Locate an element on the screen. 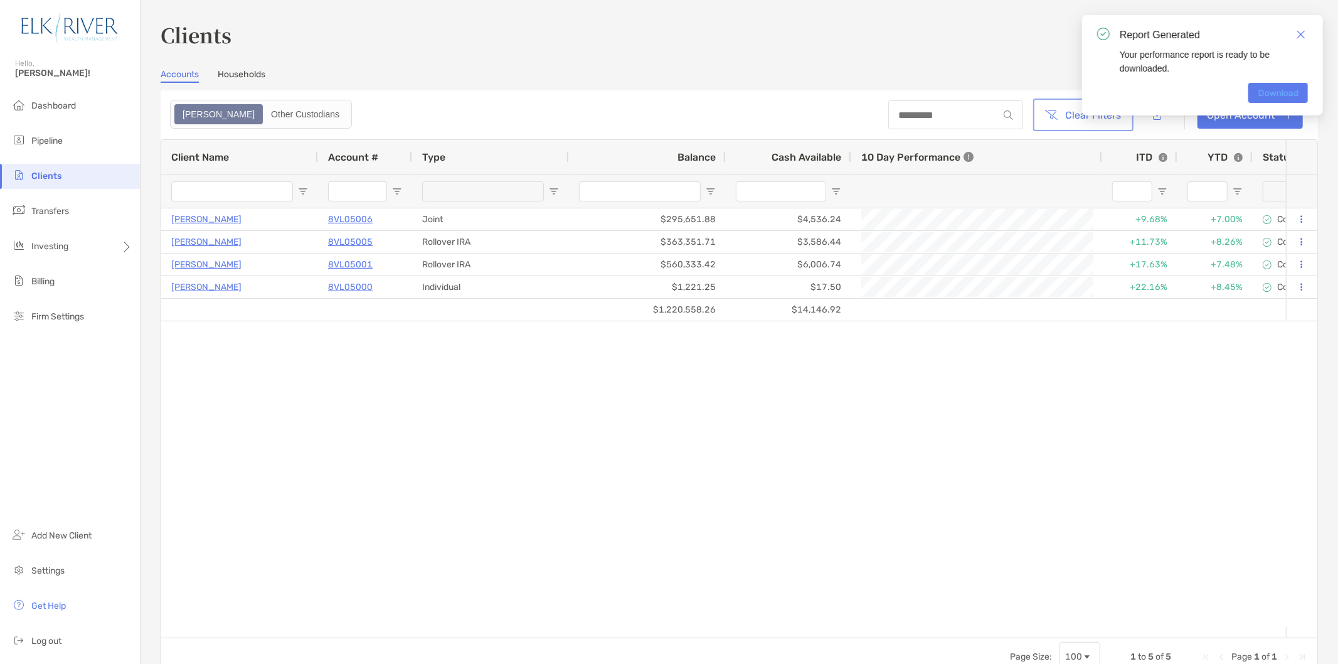  div: Page Size: is located at coordinates (1030, 656).